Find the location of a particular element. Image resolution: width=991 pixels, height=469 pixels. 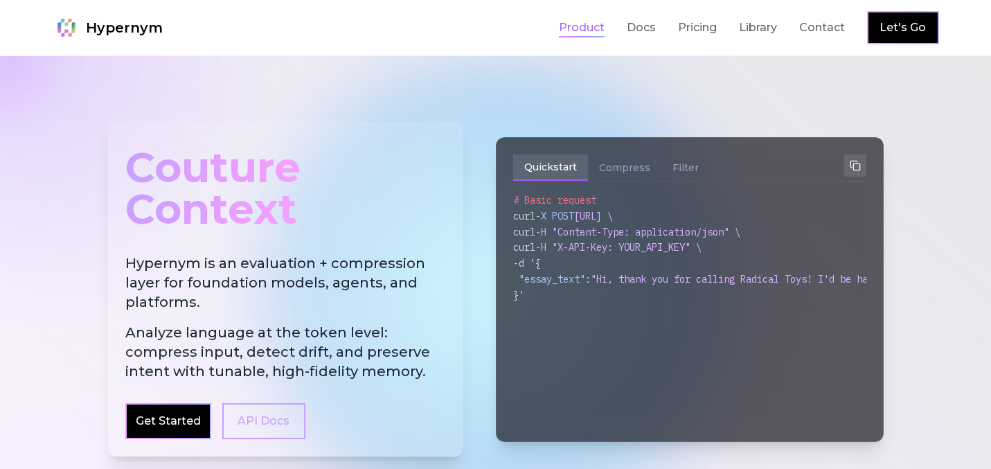

a: Get Started is located at coordinates (168, 421).